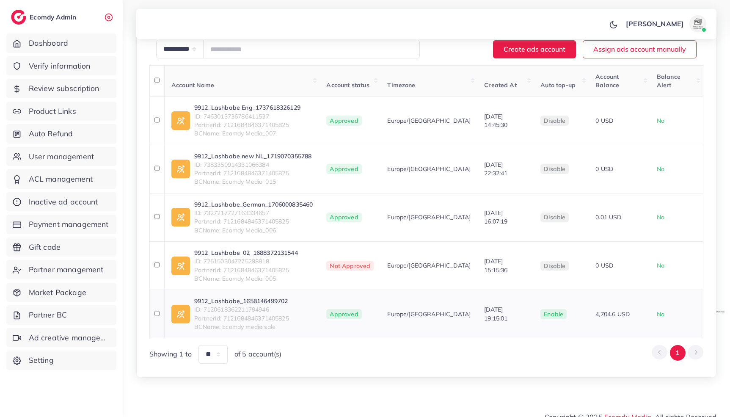 The width and height of the screenshot is (730, 417). I want to click on span: User management, so click(61, 157).